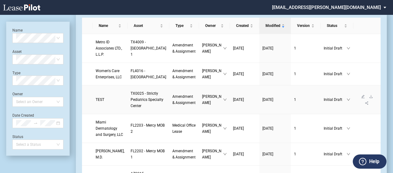  I want to click on span: swap-right, so click(36, 123).